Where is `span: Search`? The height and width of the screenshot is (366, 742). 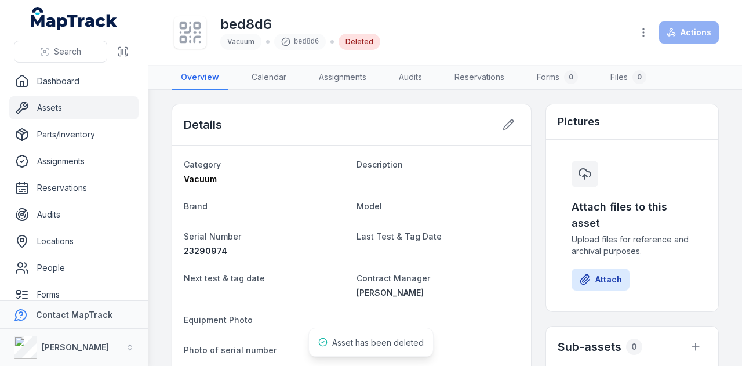
span: Search is located at coordinates (67, 52).